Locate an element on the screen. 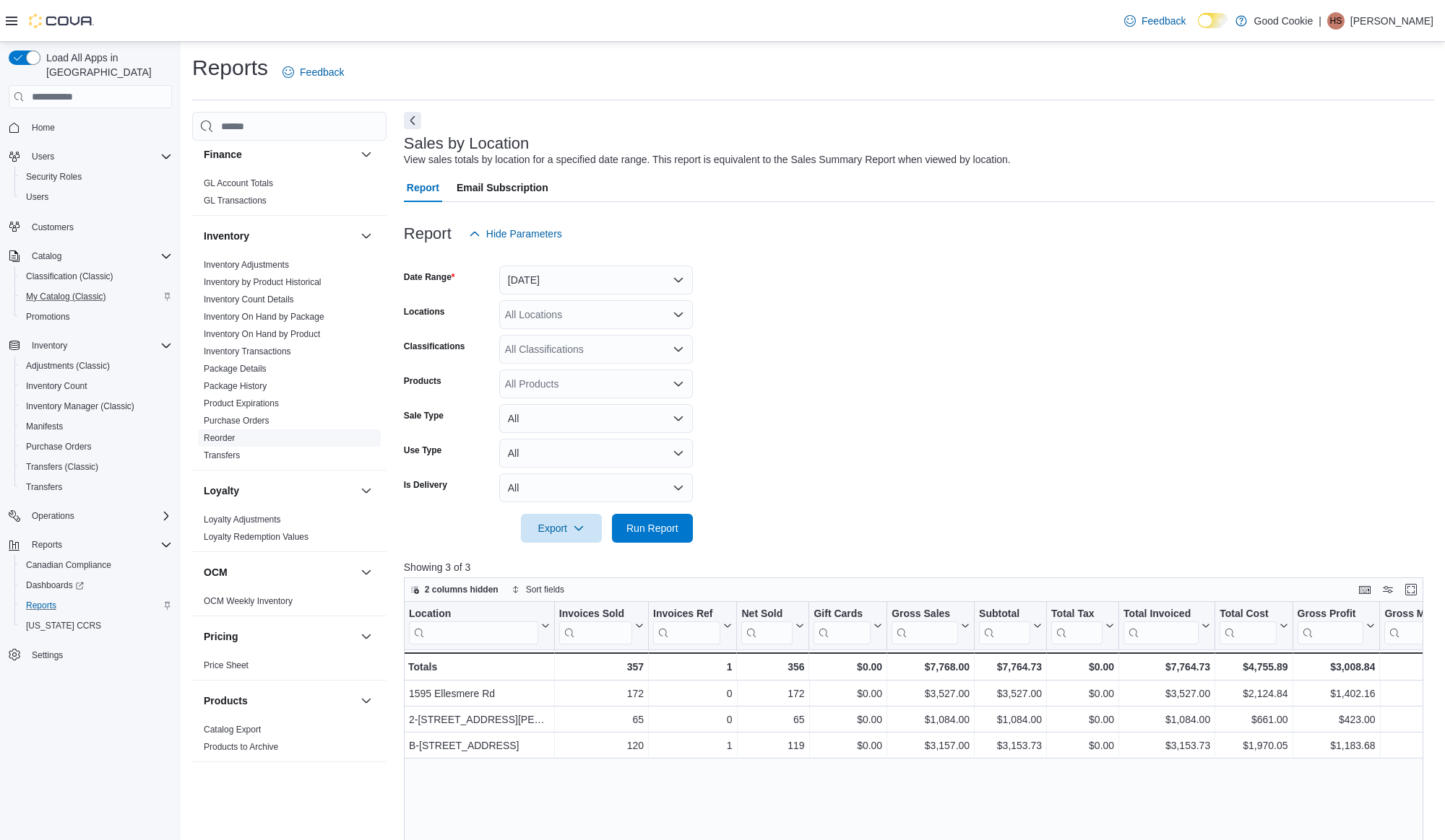  span: Purchase Orders is located at coordinates (96, 446).